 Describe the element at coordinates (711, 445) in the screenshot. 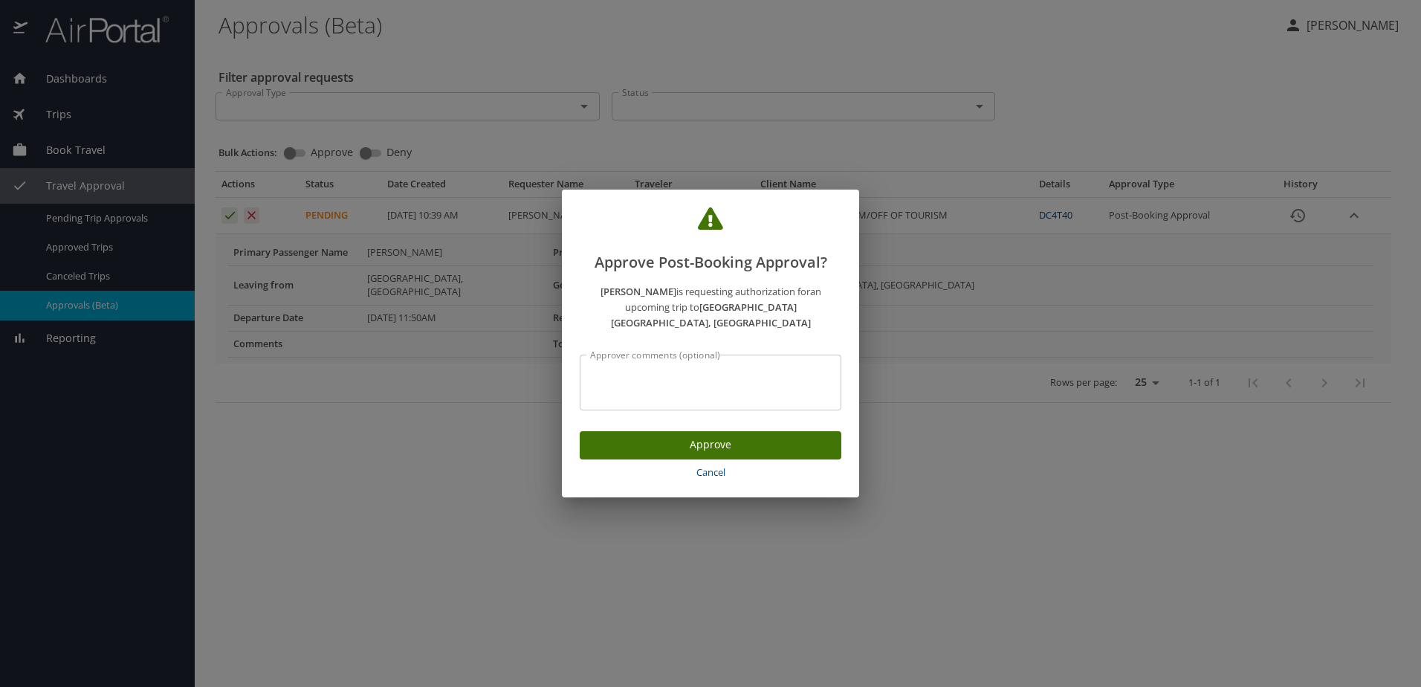

I see `button: Approve` at that location.